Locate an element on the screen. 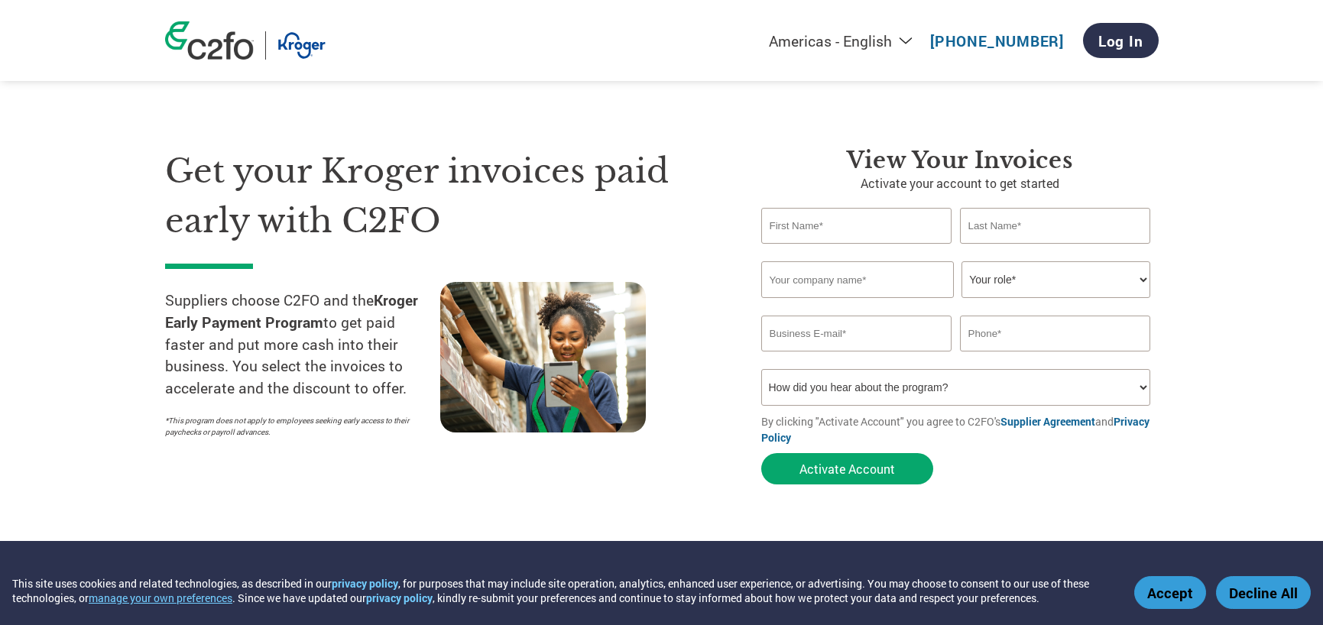  button: Activate Account is located at coordinates (847, 469).